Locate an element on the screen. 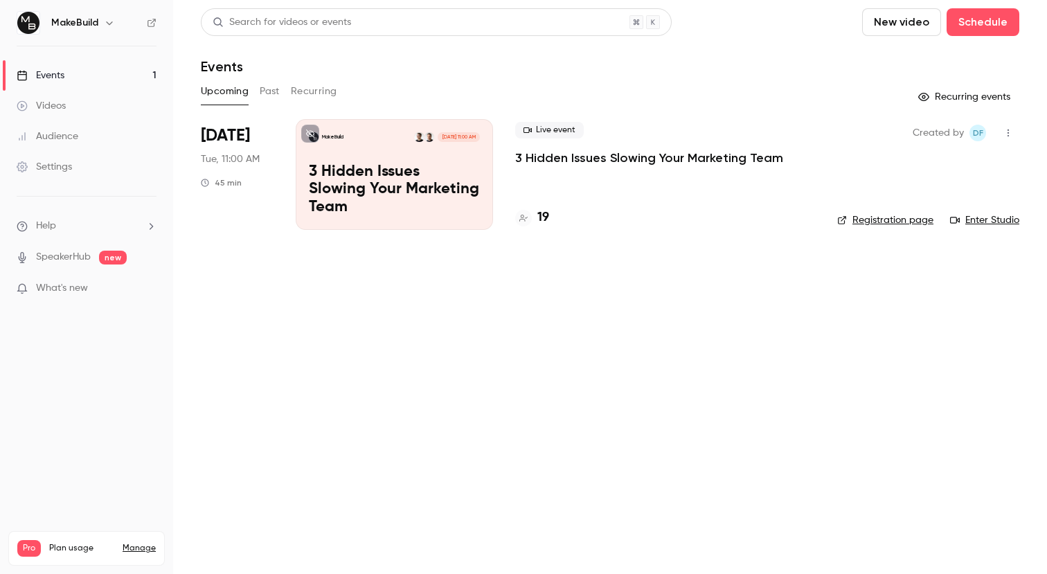 Image resolution: width=1047 pixels, height=574 pixels. div: Sep 9 Tue, 11:00 AM (Europe/London) is located at coordinates (237, 175).